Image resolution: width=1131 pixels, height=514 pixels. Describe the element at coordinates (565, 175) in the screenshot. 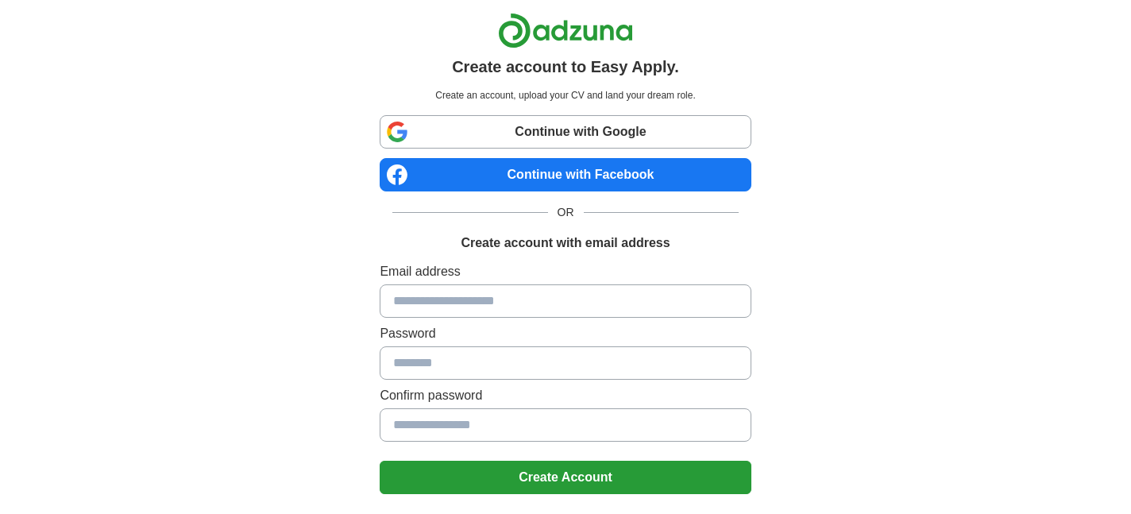

I see `a: Continue with Facebook` at that location.